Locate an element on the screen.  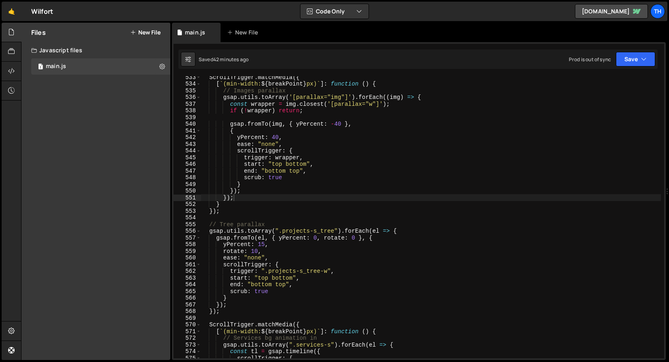
div: 542 is located at coordinates (187, 138).